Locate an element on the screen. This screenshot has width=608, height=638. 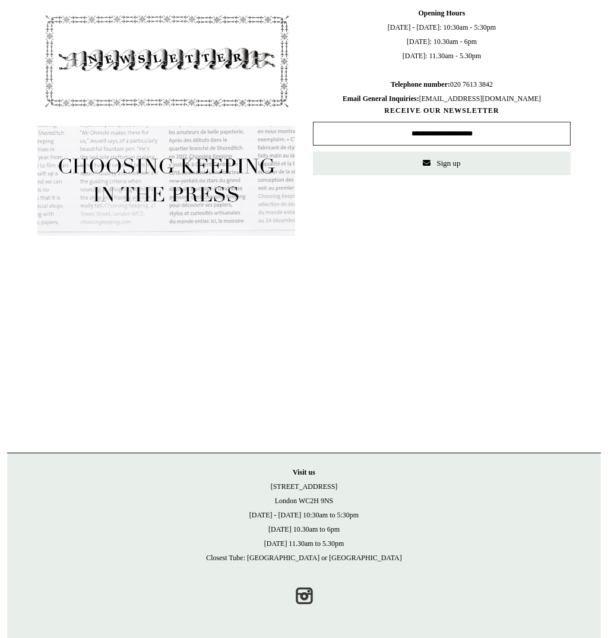
b: Telephone number is located at coordinates (421, 84).